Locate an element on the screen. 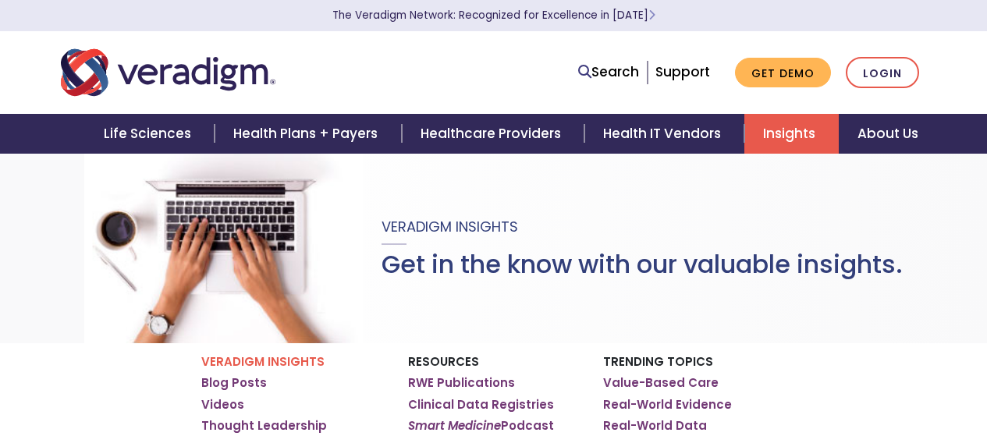 The image size is (987, 436). a: Veradigm logo is located at coordinates (168, 73).